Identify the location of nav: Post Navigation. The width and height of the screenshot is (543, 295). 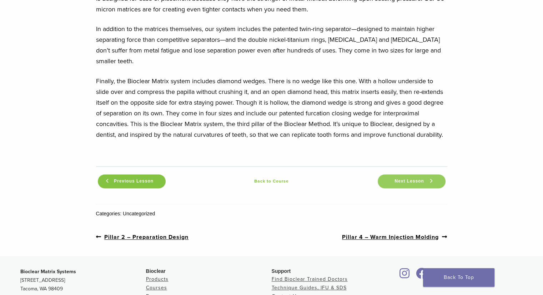
(272, 237).